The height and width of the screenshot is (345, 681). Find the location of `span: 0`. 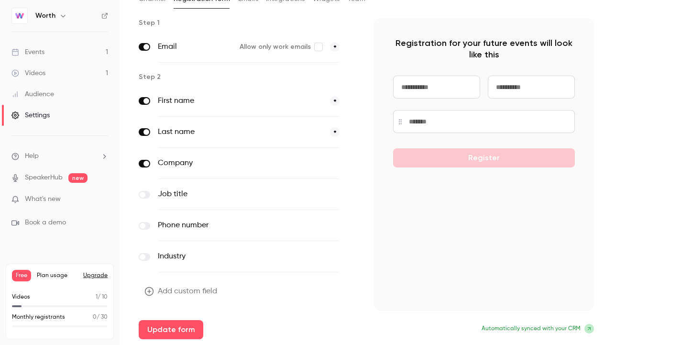

span: 0 is located at coordinates (95, 317).